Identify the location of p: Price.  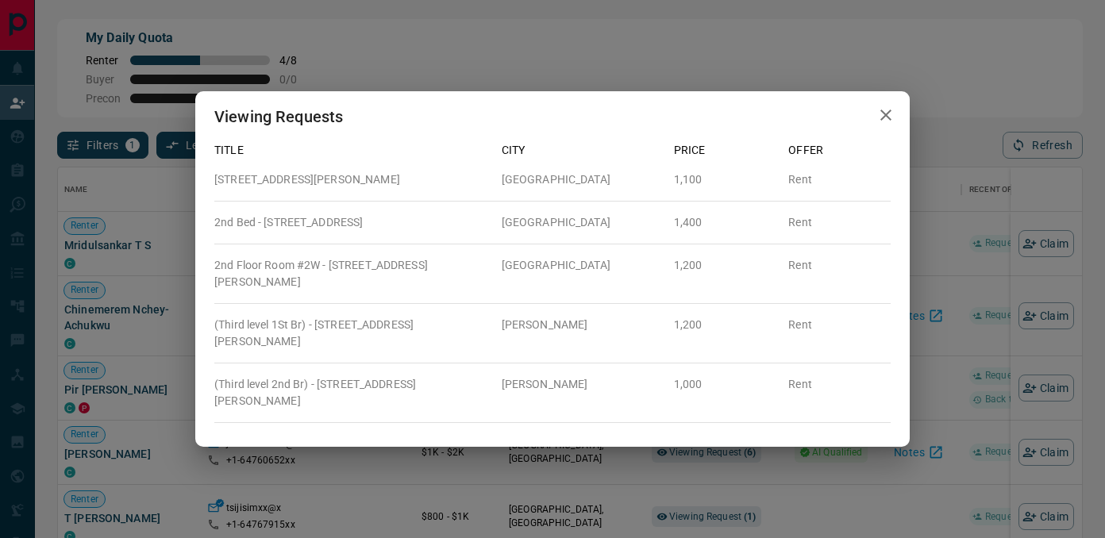
(724, 150).